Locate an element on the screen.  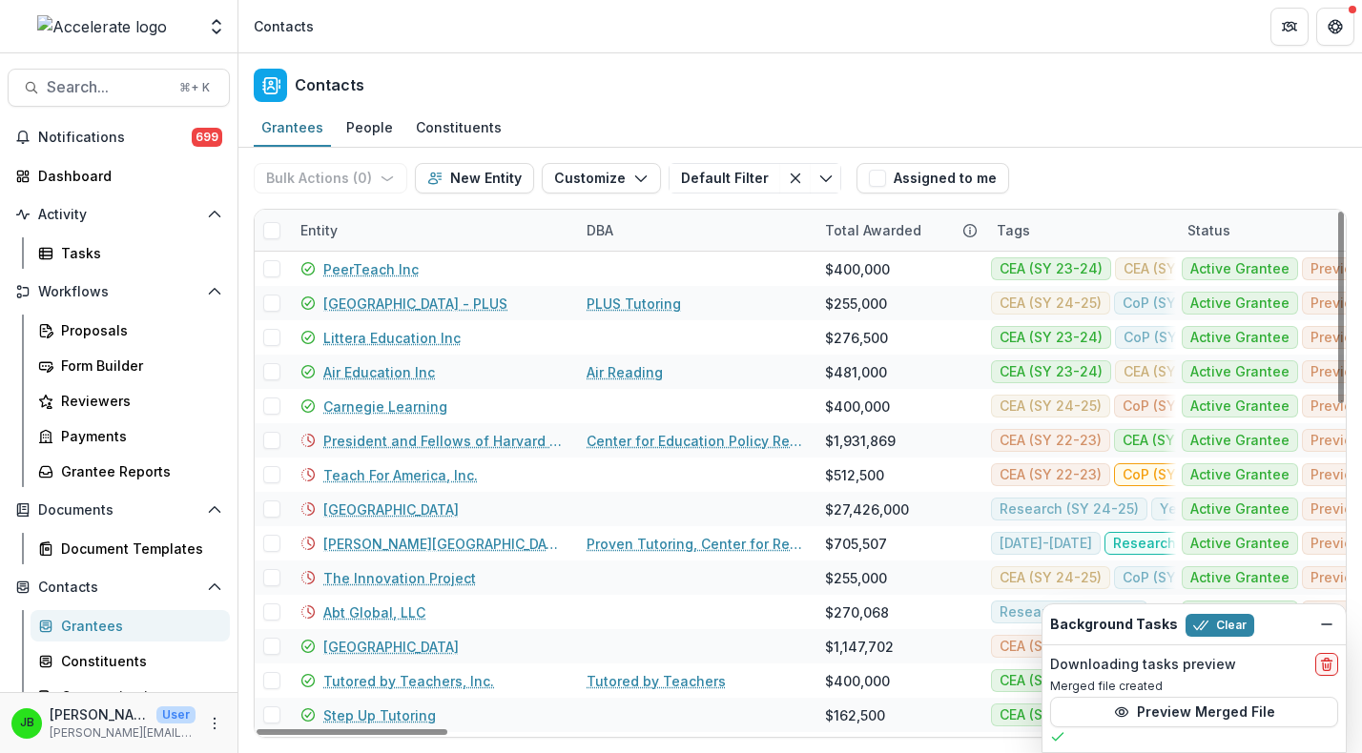
a: Communications is located at coordinates (130, 696).